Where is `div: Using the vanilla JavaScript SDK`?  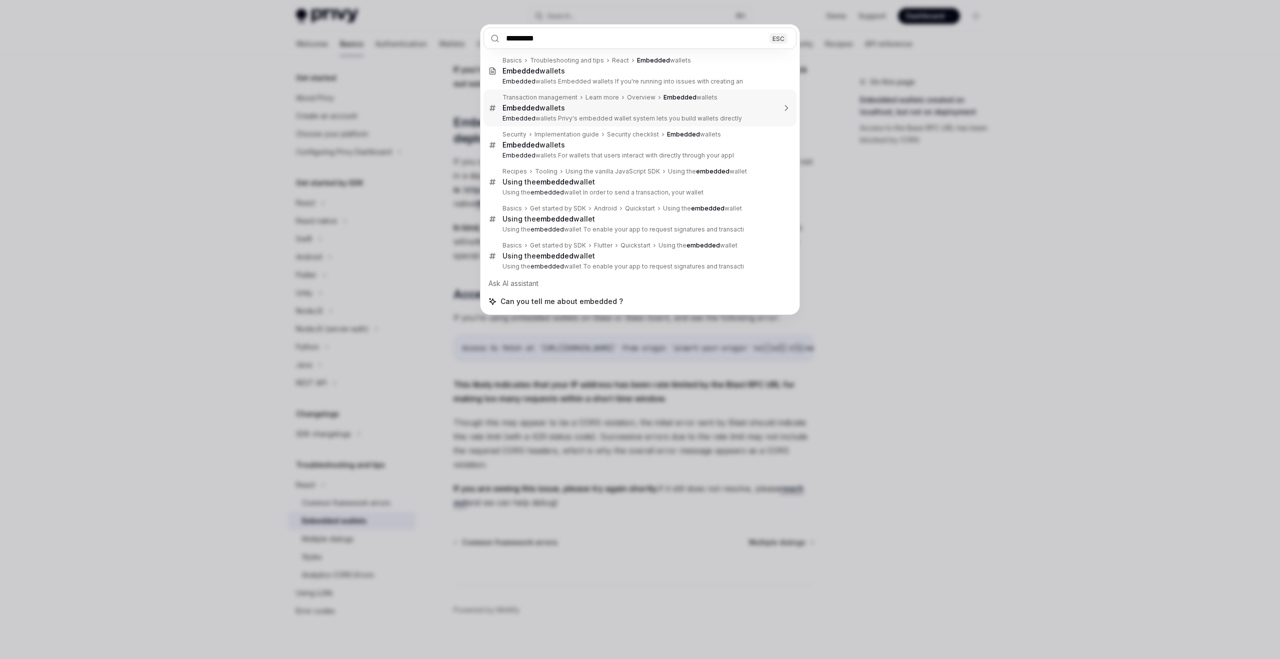
div: Using the vanilla JavaScript SDK is located at coordinates (612, 171).